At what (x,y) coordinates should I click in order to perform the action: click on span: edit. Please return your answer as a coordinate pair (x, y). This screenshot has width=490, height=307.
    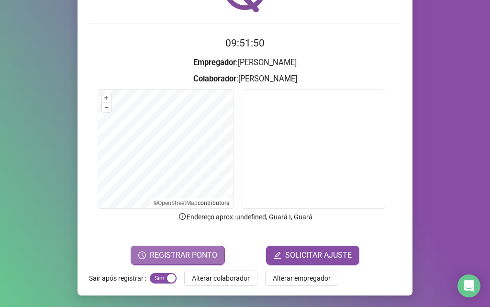
    Looking at the image, I should click on (277, 255).